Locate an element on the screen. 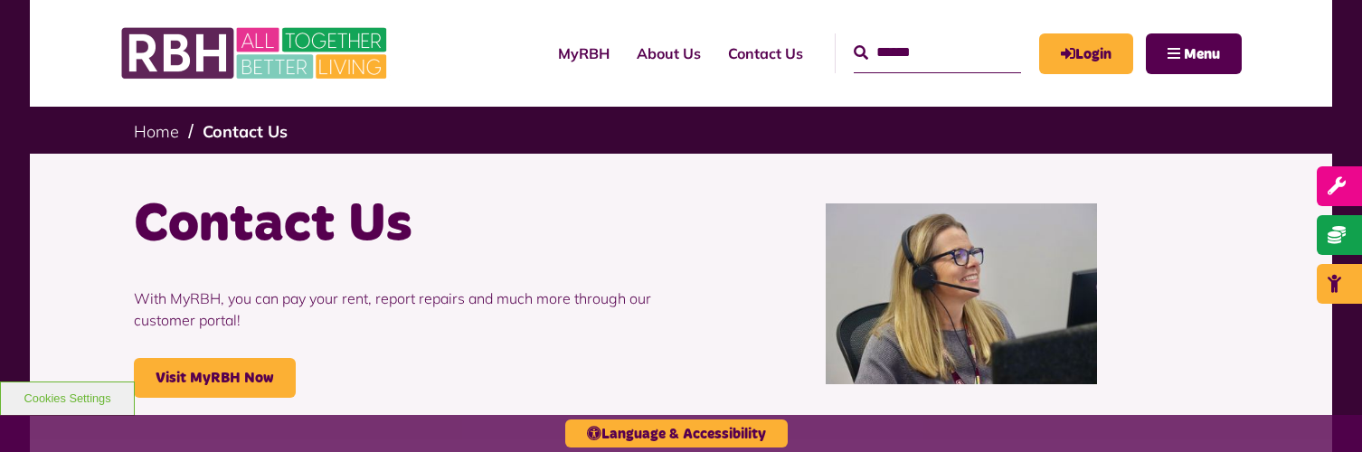 This screenshot has height=452, width=1362. a: Visit MyRBH Now is located at coordinates (214, 378).